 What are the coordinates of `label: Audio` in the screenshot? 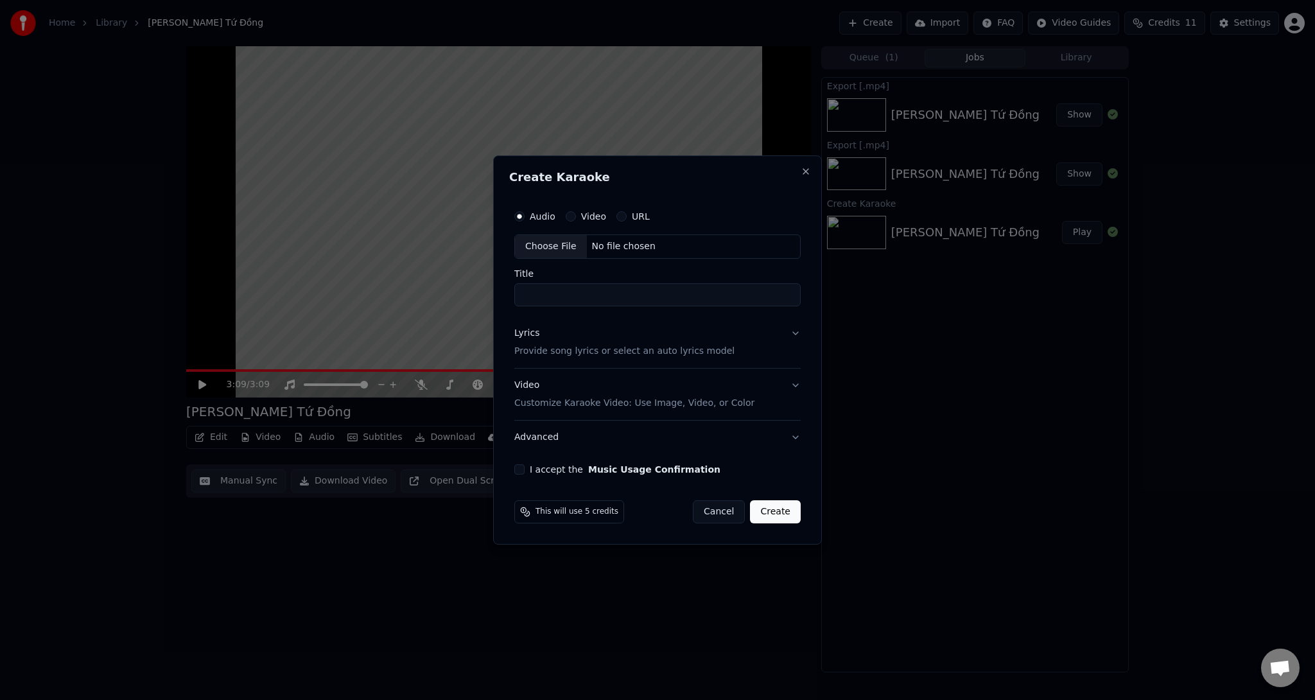 It's located at (543, 216).